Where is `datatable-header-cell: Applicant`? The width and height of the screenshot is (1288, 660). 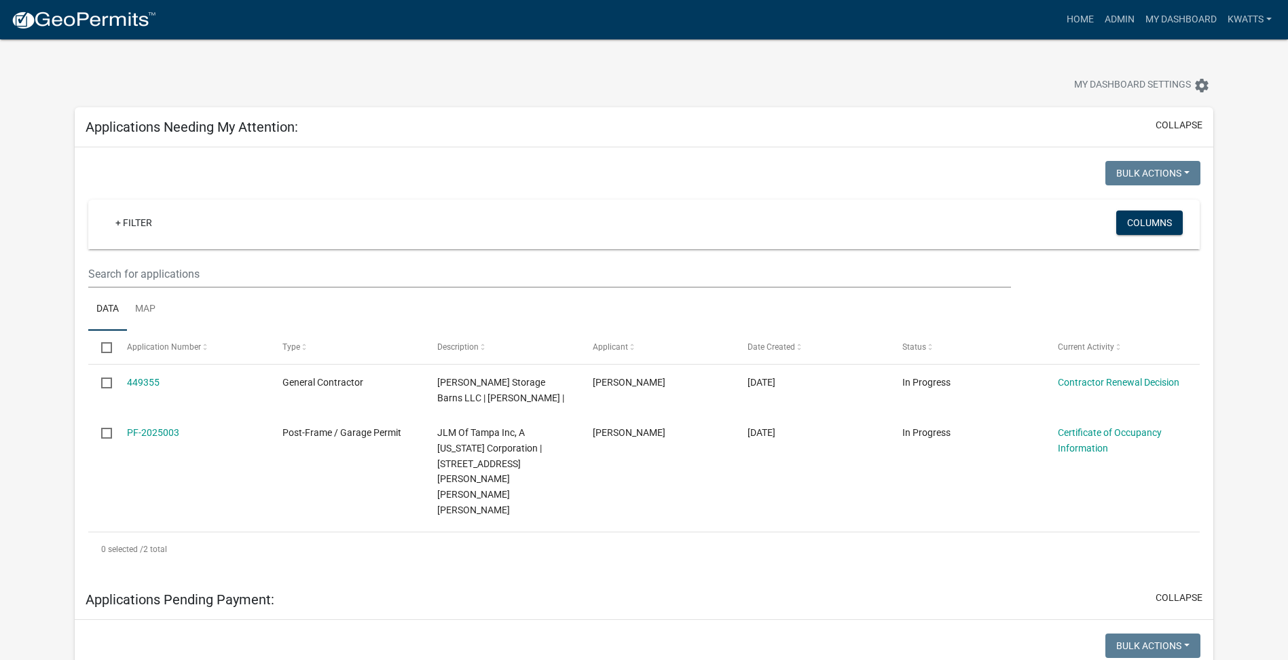
datatable-header-cell: Applicant is located at coordinates (657, 347).